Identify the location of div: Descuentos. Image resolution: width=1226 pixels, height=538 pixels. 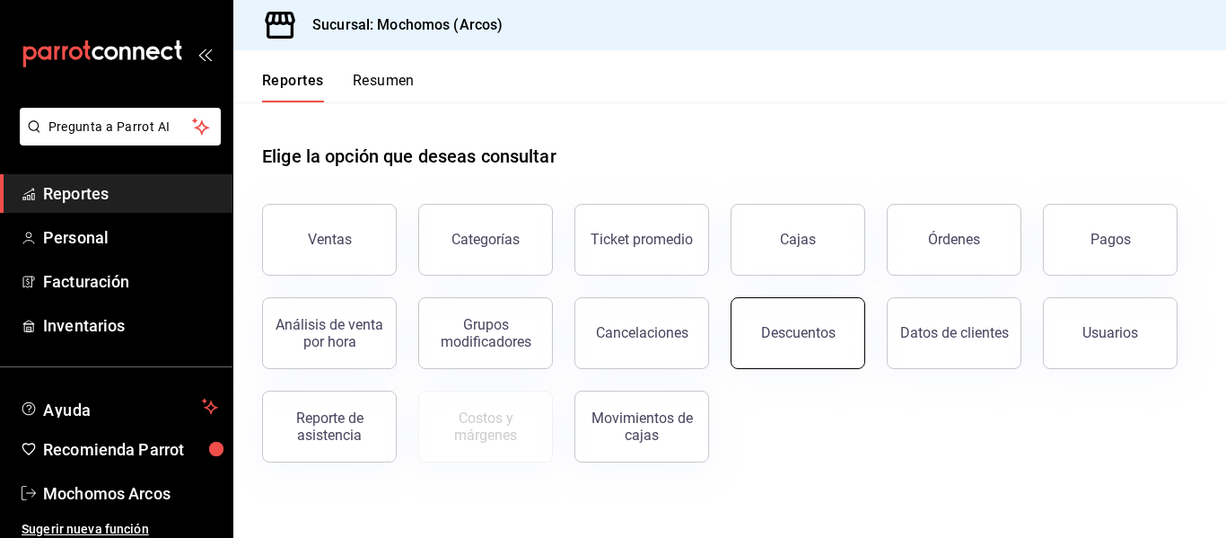
(798, 332).